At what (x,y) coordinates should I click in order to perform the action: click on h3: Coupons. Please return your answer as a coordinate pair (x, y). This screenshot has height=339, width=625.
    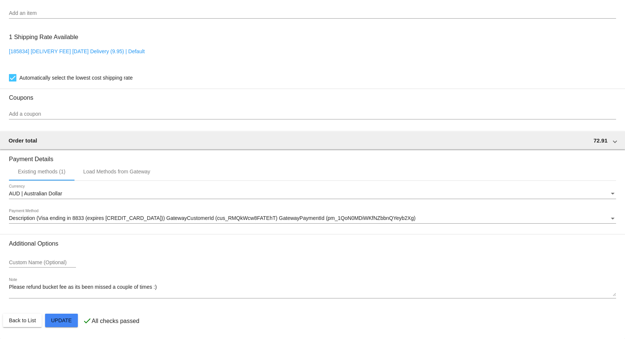
    Looking at the image, I should click on (312, 95).